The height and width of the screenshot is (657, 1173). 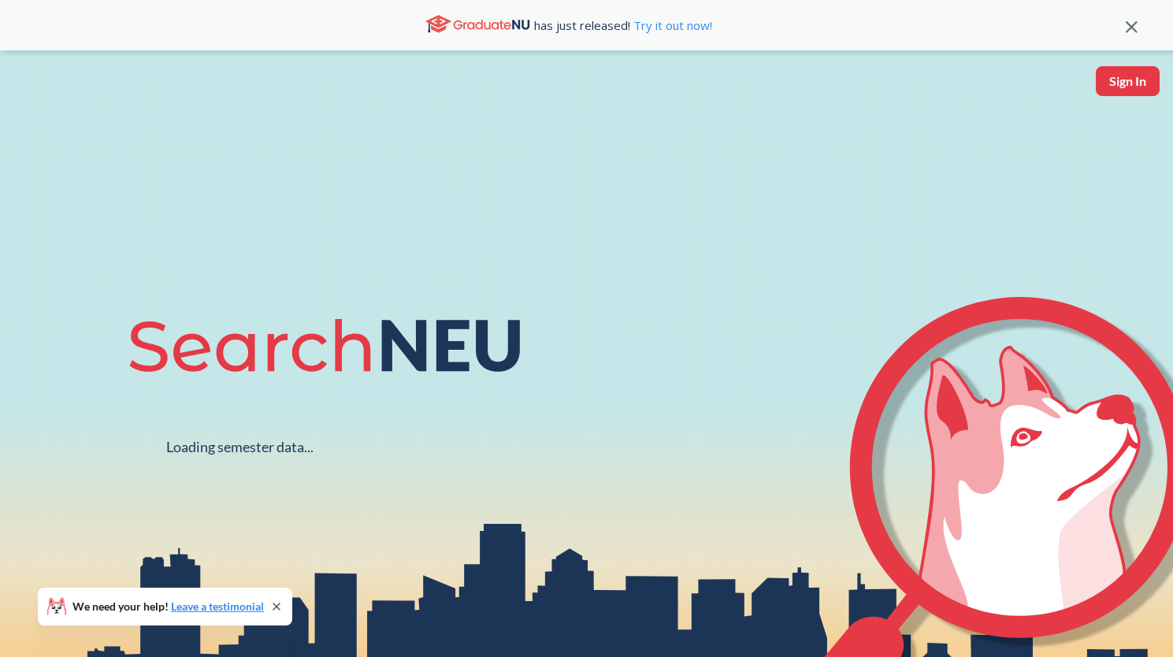 What do you see at coordinates (34, 90) in the screenshot?
I see `img: sandbox logo` at bounding box center [34, 90].